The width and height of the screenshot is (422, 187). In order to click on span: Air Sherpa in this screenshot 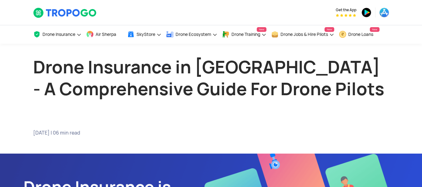, I will do `click(106, 34)`.